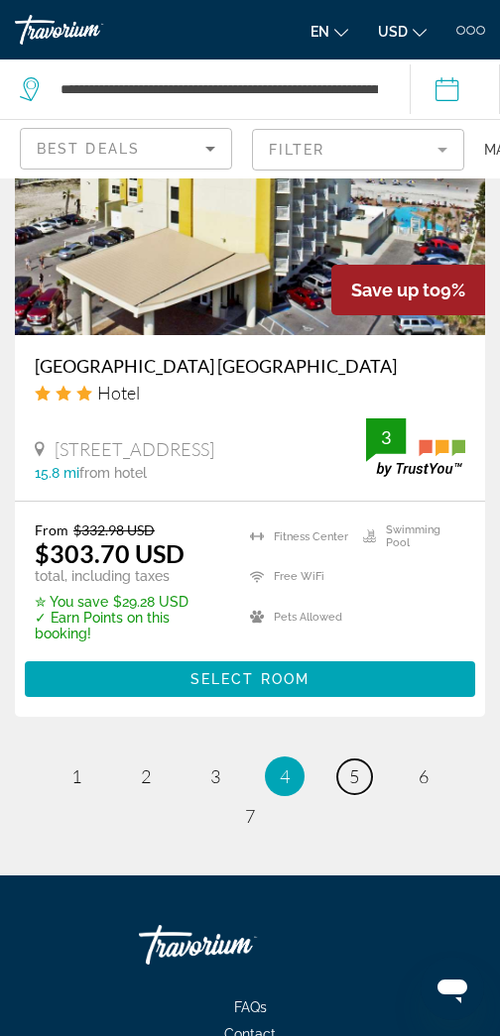  I want to click on span: 1, so click(76, 777).